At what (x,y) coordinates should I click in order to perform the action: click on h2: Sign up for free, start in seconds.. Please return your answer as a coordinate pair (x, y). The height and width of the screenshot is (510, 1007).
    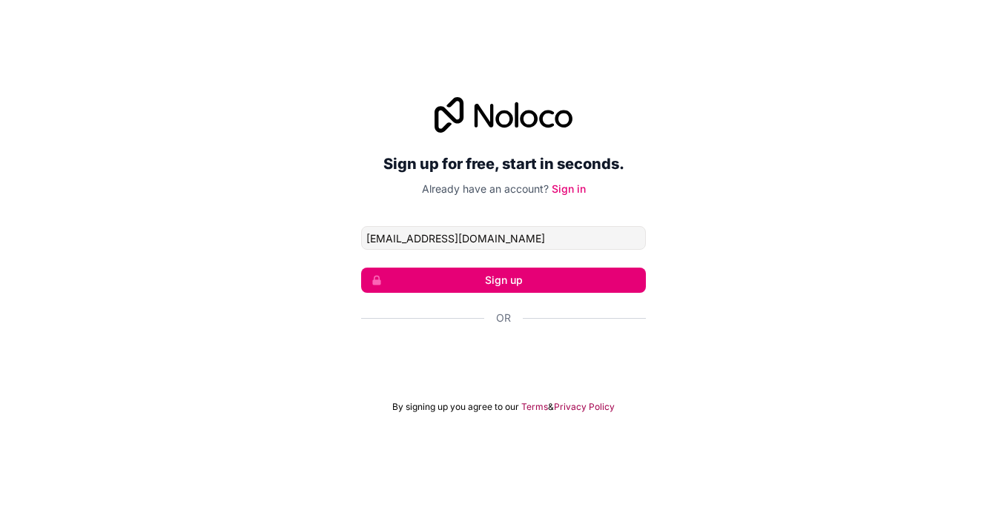
    Looking at the image, I should click on (503, 164).